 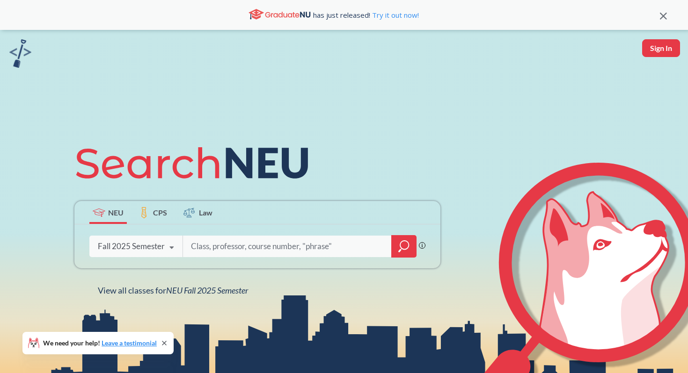 I want to click on span: View all classes for, so click(x=173, y=291).